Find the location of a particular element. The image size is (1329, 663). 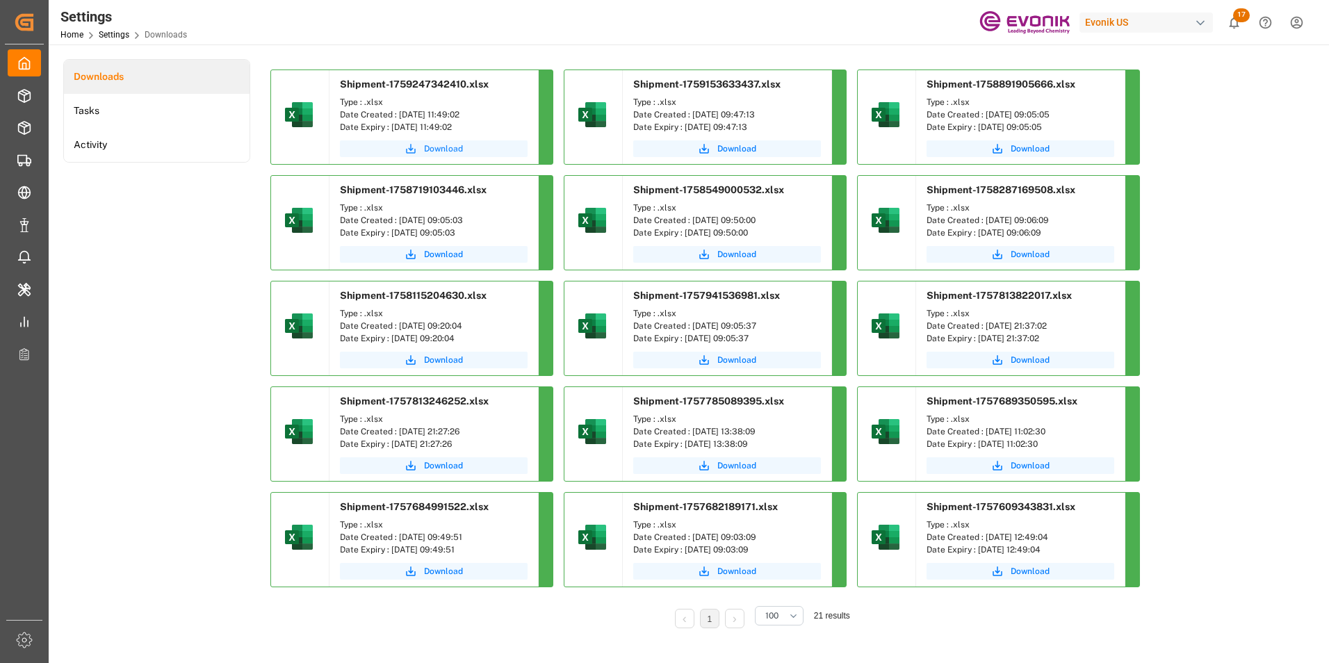

span: Shipment-1757609343831.xlsx is located at coordinates (1001, 507).